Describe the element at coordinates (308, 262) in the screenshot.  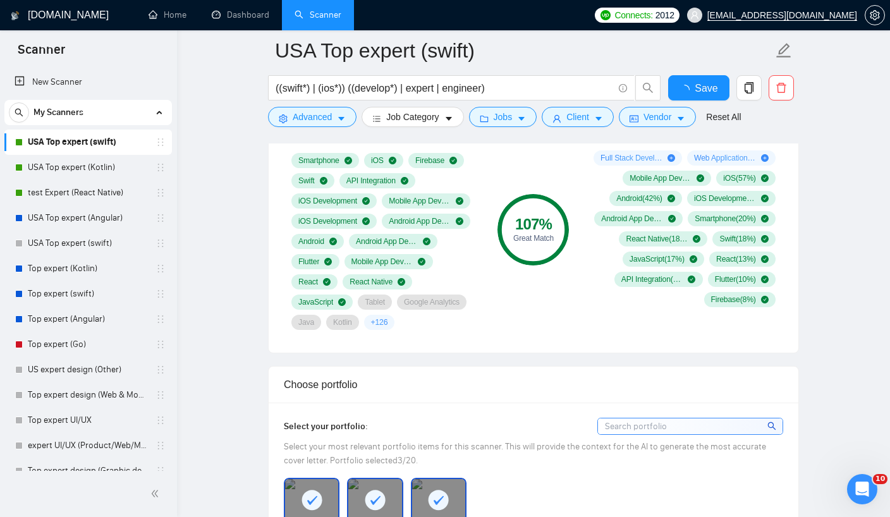
I see `span: Flutter` at that location.